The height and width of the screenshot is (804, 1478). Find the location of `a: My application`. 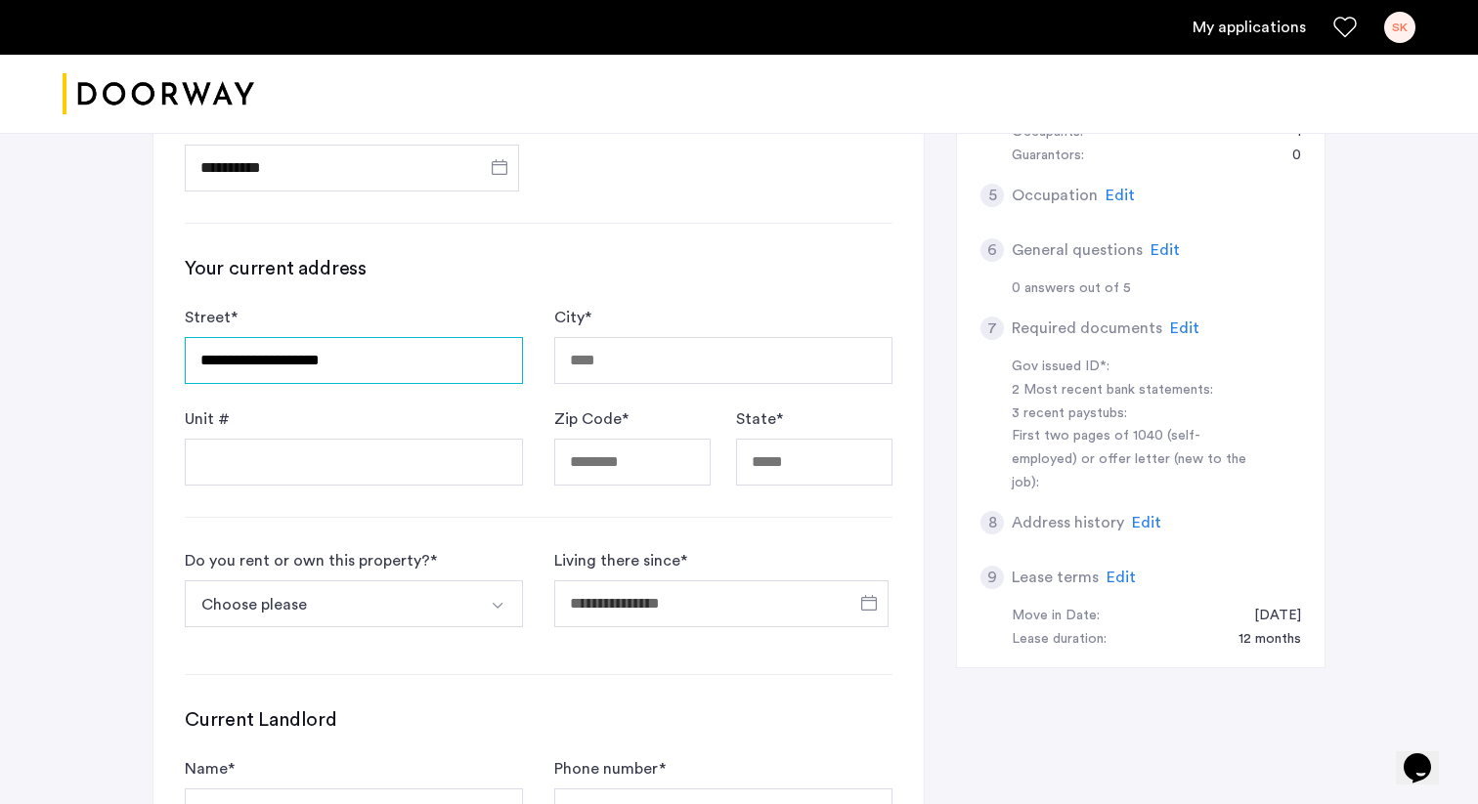

a: My application is located at coordinates (1249, 27).